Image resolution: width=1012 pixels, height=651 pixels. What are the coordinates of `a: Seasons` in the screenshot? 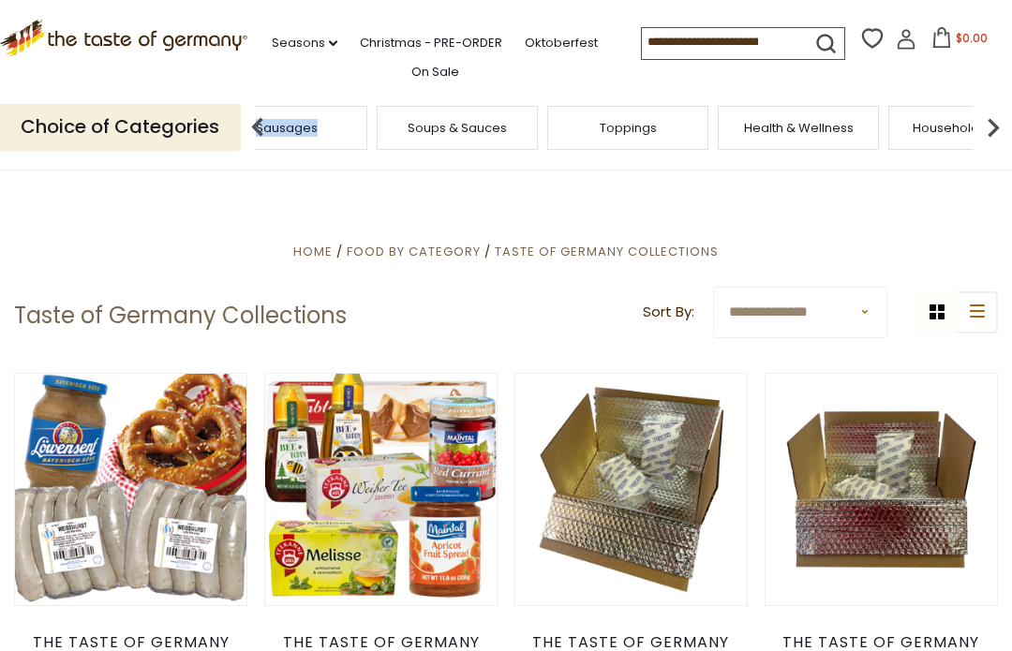 It's located at (305, 43).